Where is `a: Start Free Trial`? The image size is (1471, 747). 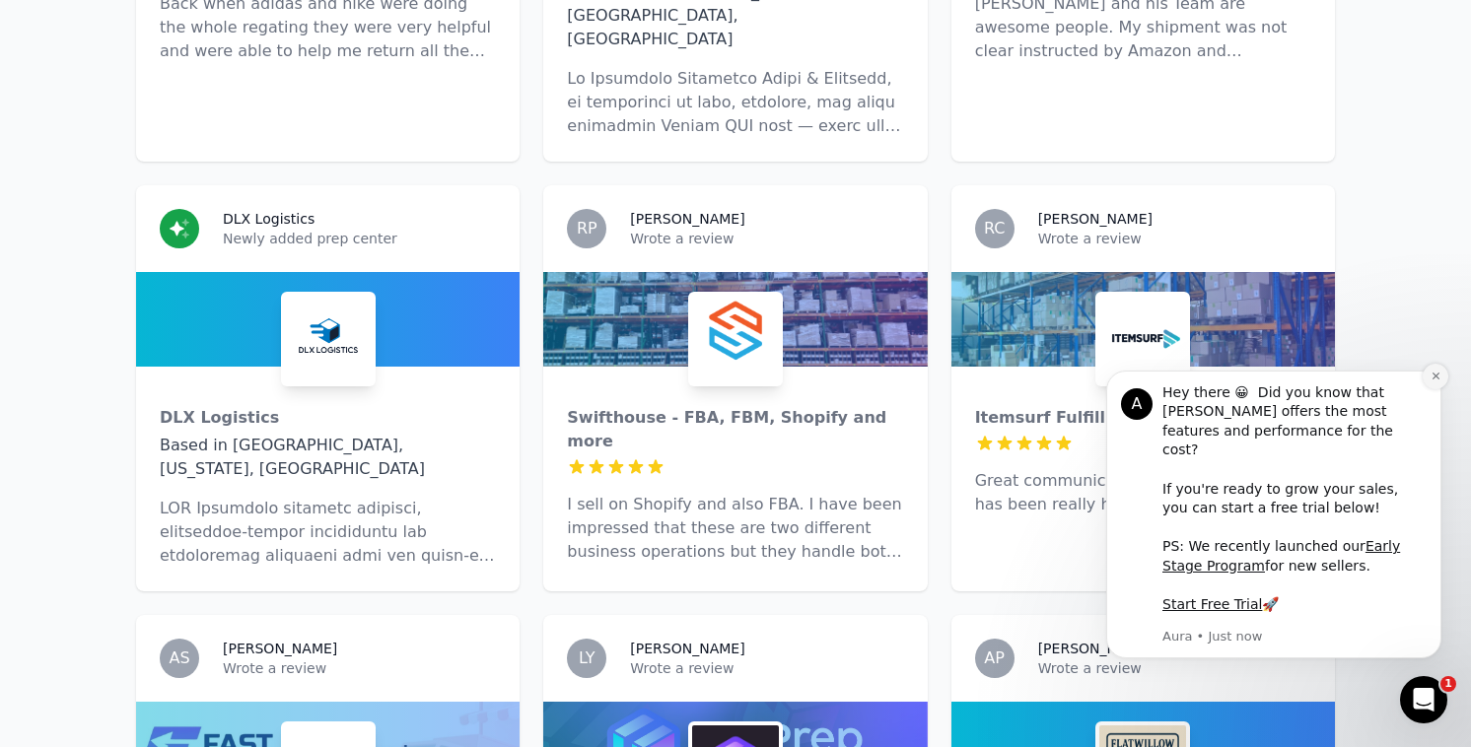
a: Start Free Trial is located at coordinates (135, 244).